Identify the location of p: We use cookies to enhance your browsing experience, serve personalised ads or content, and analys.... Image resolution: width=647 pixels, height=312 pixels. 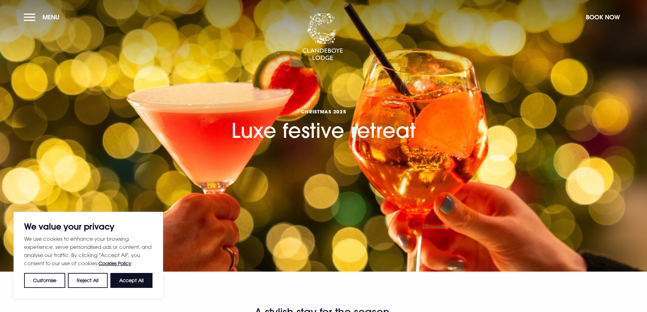
(88, 251).